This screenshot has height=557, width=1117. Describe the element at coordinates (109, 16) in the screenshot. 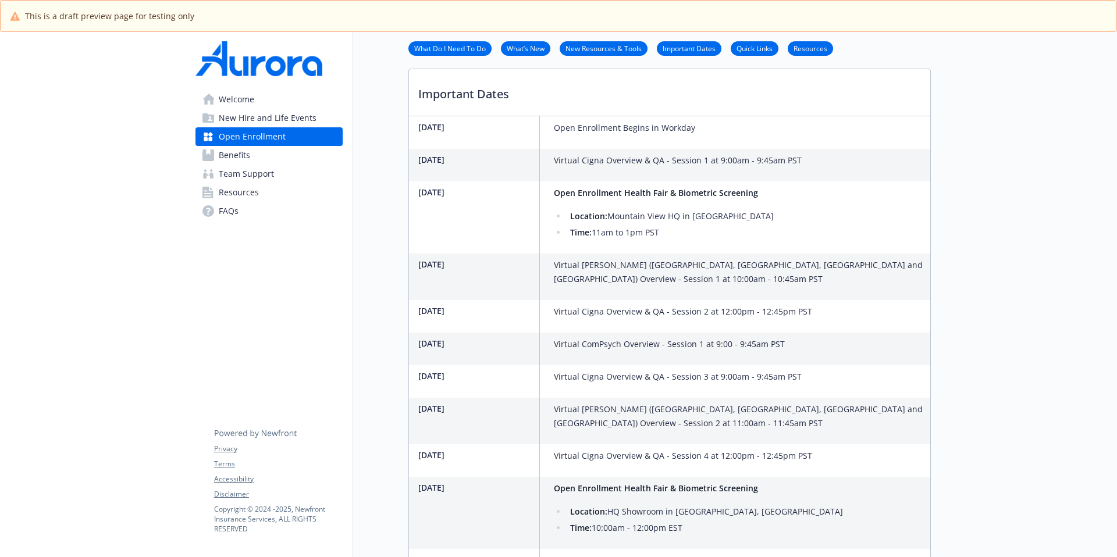

I see `span: This is a draft preview page for testing only` at that location.